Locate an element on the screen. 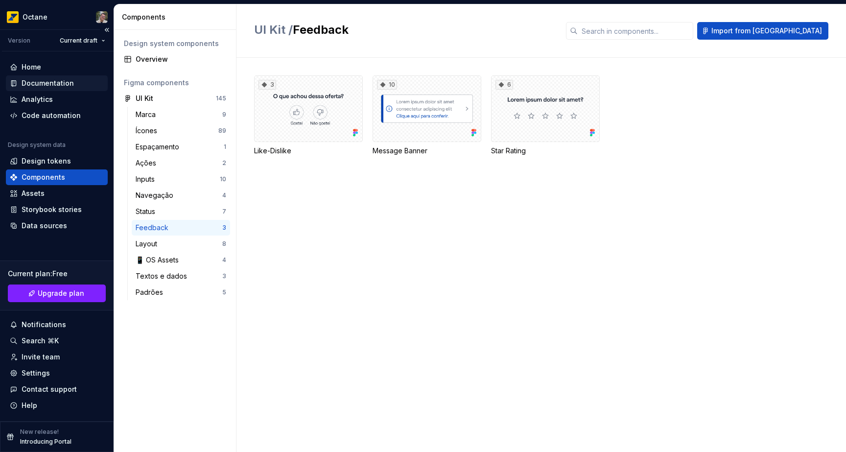 The width and height of the screenshot is (846, 452). div: Status is located at coordinates (147, 211).